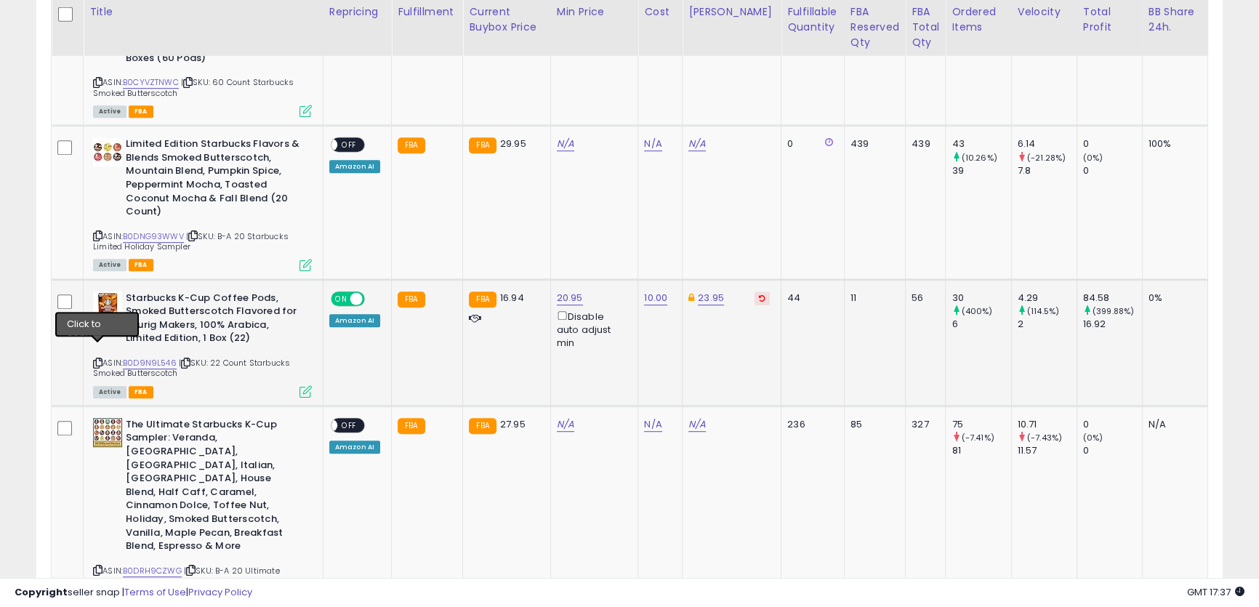  I want to click on div: Fulfillment, so click(427, 12).